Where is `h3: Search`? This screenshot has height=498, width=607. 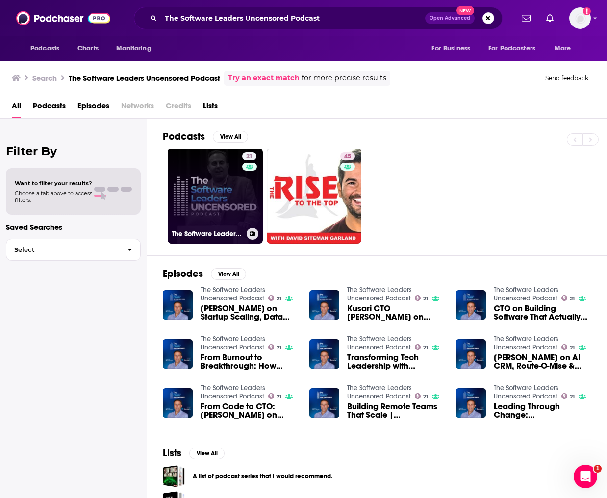
h3: Search is located at coordinates (45, 78).